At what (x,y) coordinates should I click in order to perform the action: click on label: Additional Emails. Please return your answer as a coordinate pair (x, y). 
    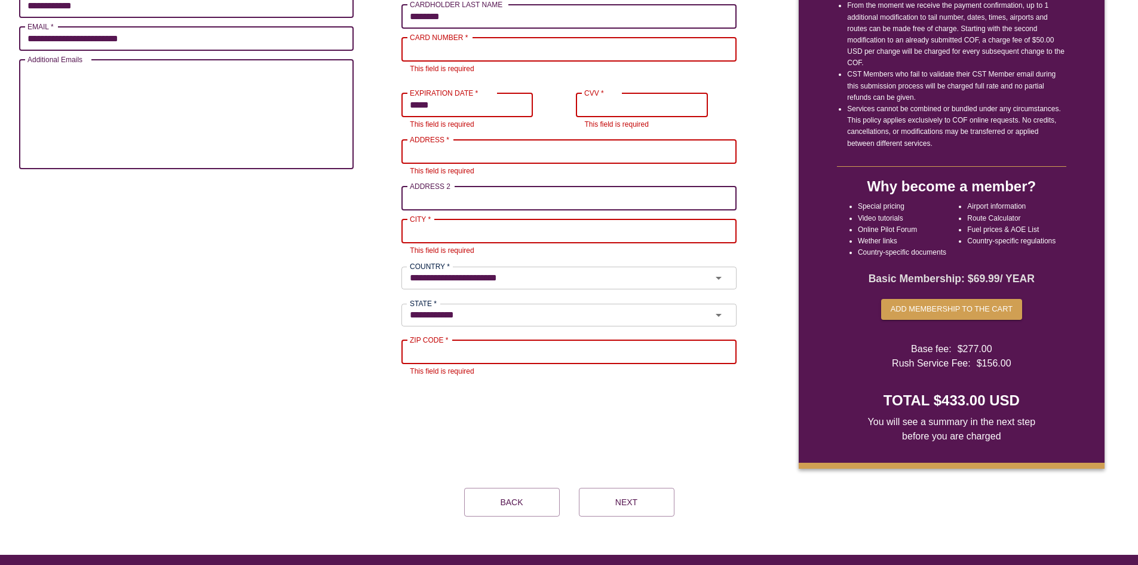
    Looking at the image, I should click on (55, 59).